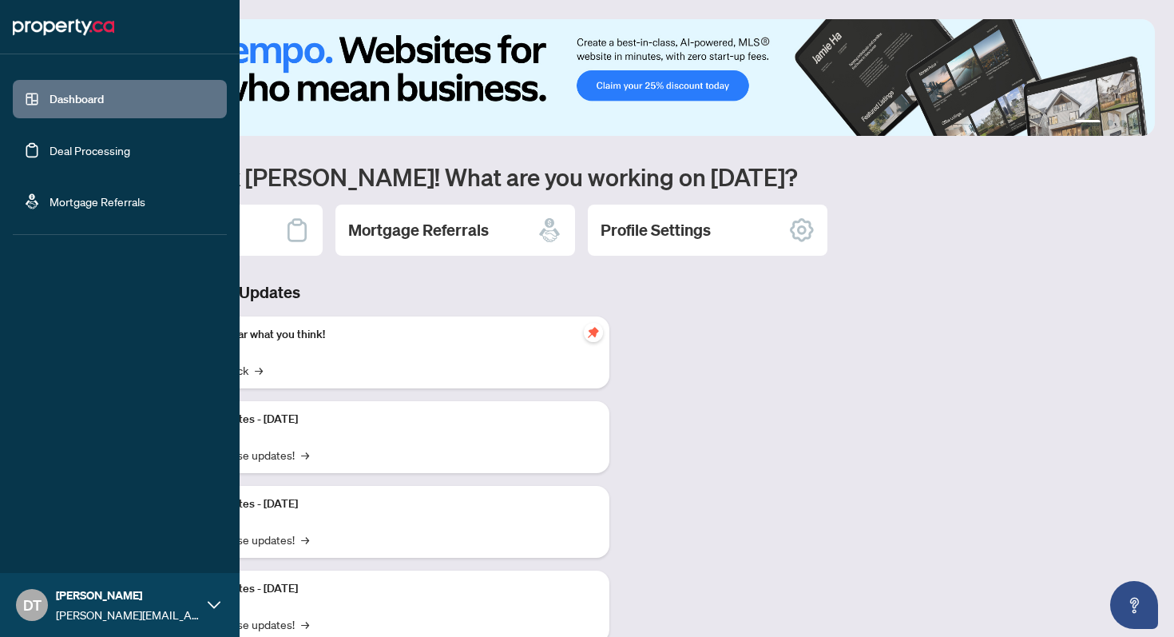 The image size is (1174, 637). I want to click on button: 1, so click(1088, 123).